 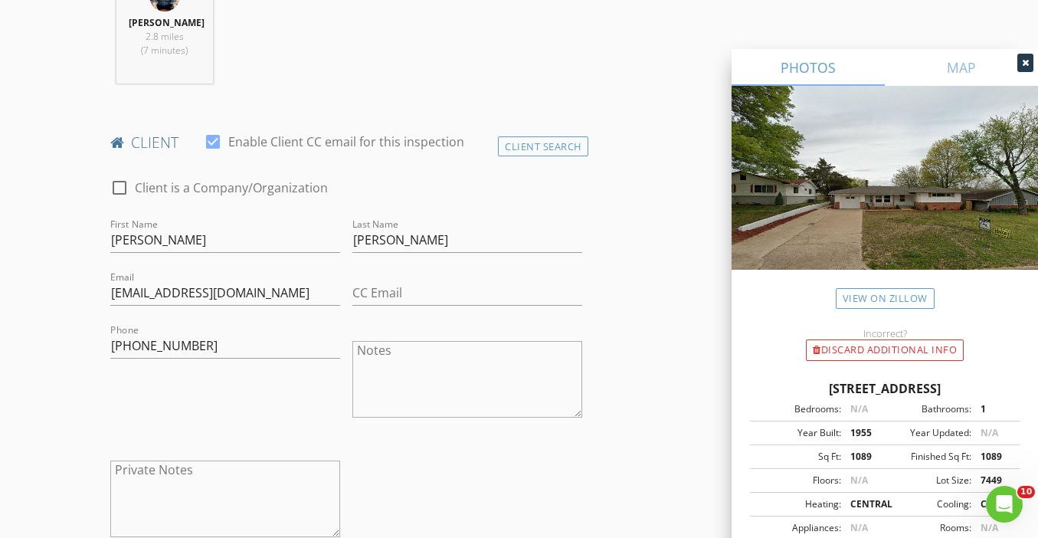 What do you see at coordinates (885, 350) in the screenshot?
I see `div: Discard Additional info` at bounding box center [885, 350].